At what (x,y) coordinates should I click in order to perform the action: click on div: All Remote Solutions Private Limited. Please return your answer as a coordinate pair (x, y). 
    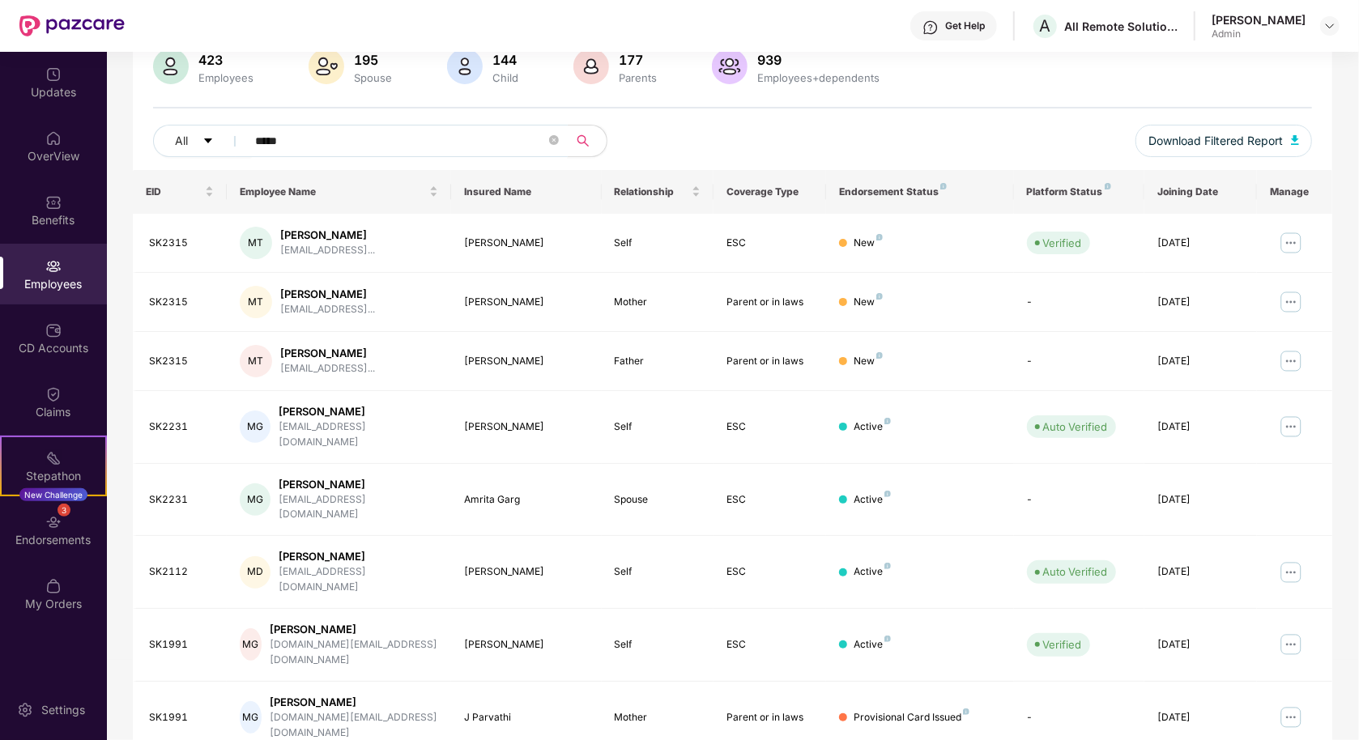
    Looking at the image, I should click on (1121, 26).